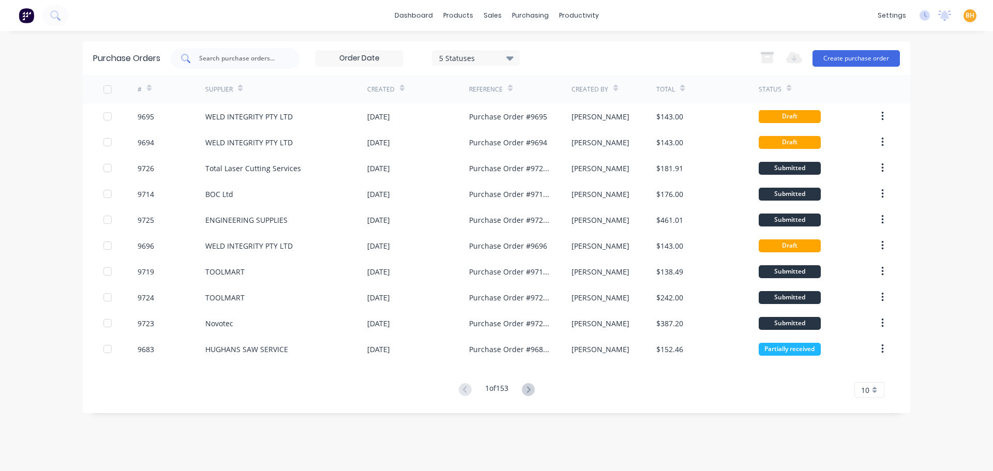  Describe the element at coordinates (670, 220) in the screenshot. I see `div: $461.01` at that location.